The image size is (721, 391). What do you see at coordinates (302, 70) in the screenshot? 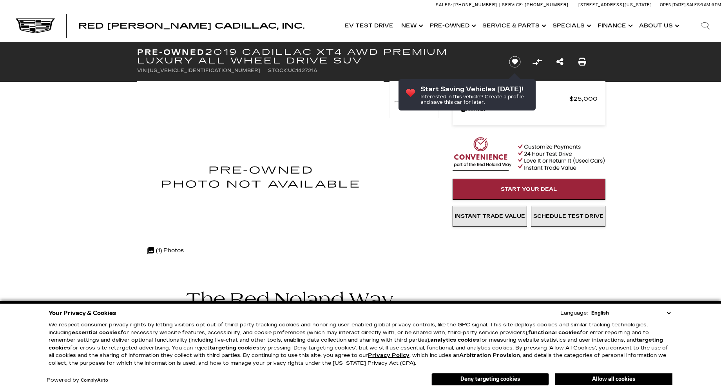
I see `span: UC142721A` at bounding box center [302, 70].